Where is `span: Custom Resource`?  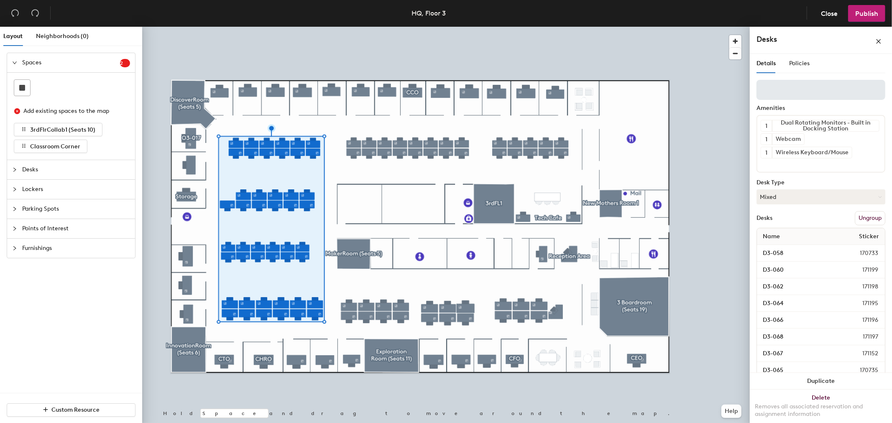
span: Custom Resource is located at coordinates (76, 410).